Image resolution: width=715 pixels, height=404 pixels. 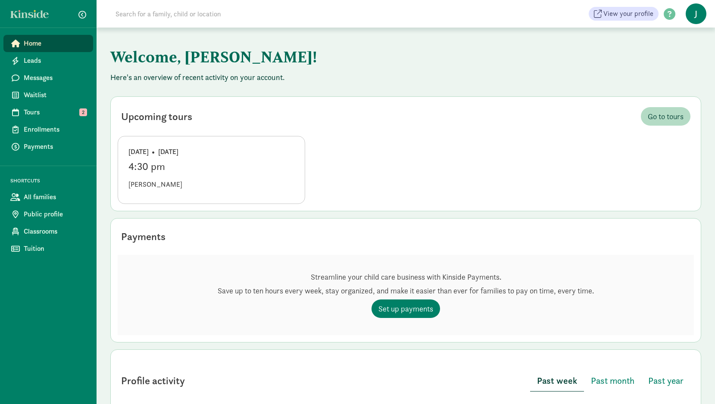 I want to click on a: Tours 2, so click(x=48, y=112).